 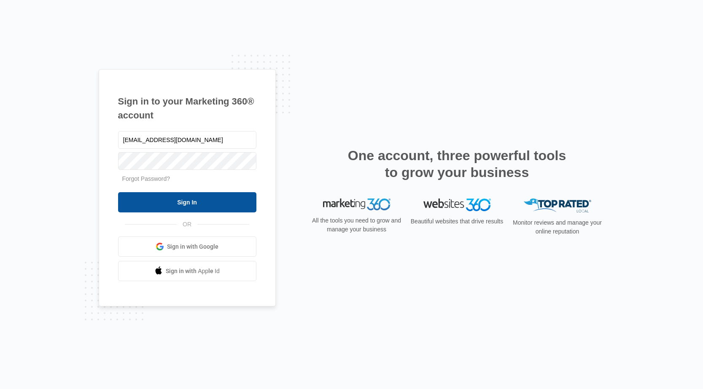 I want to click on input: Email, so click(x=187, y=140).